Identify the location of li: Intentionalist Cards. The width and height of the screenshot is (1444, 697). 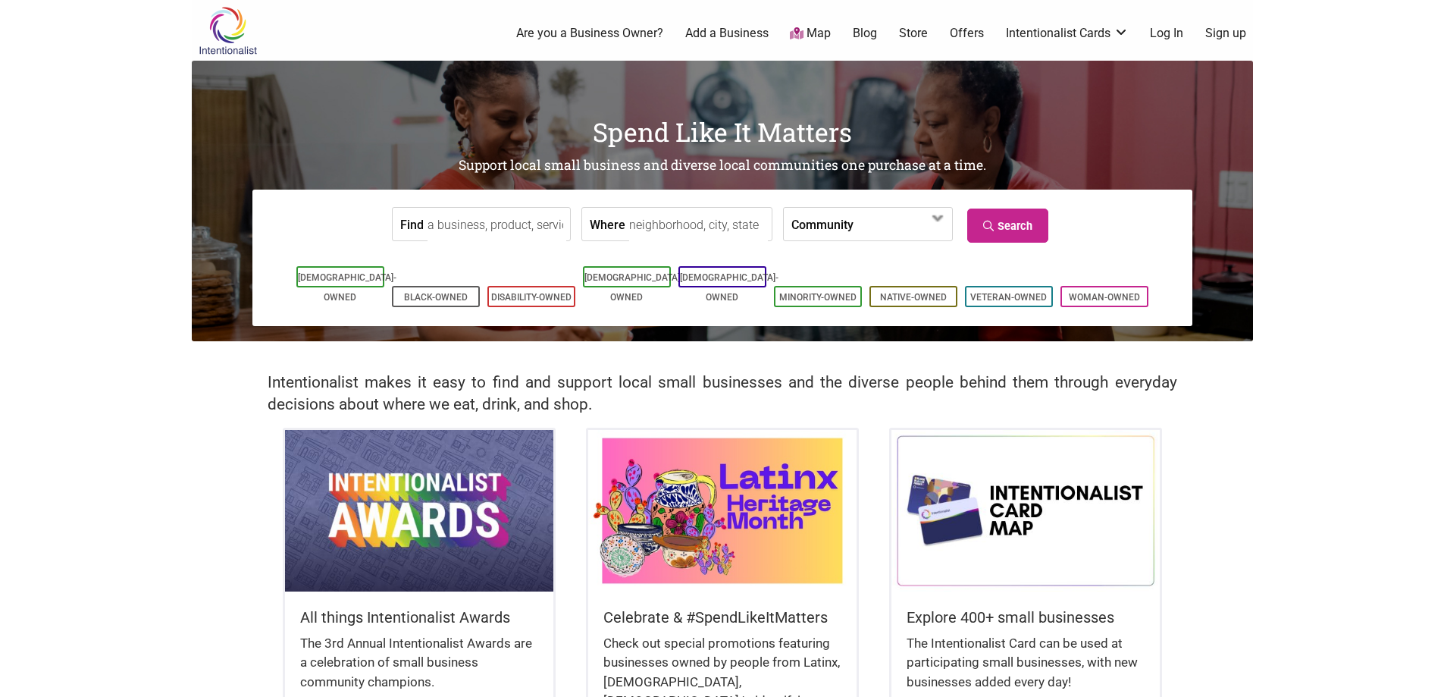
(1067, 33).